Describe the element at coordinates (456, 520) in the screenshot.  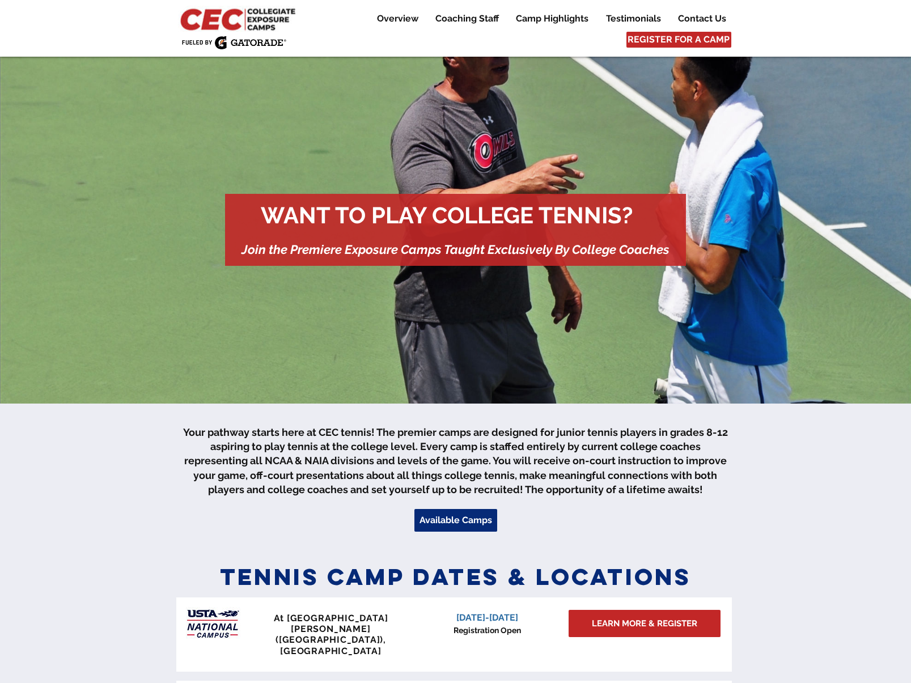
I see `span: Available Camps` at that location.